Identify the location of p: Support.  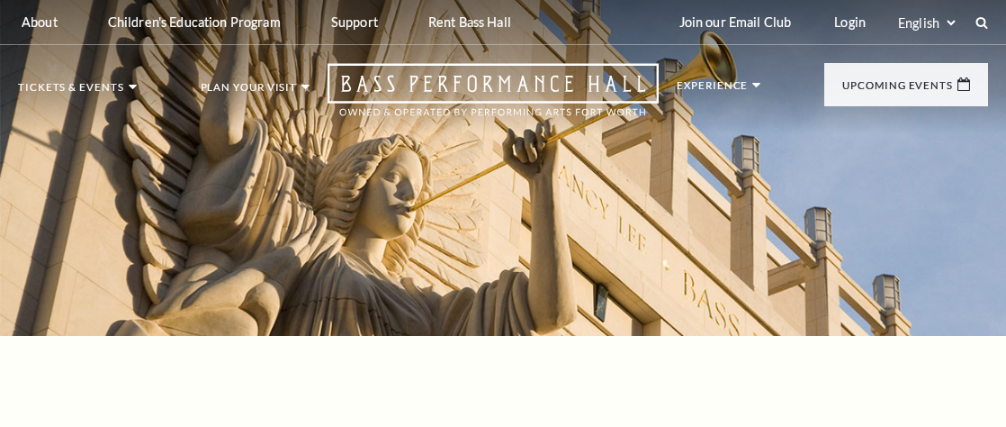
(355, 22).